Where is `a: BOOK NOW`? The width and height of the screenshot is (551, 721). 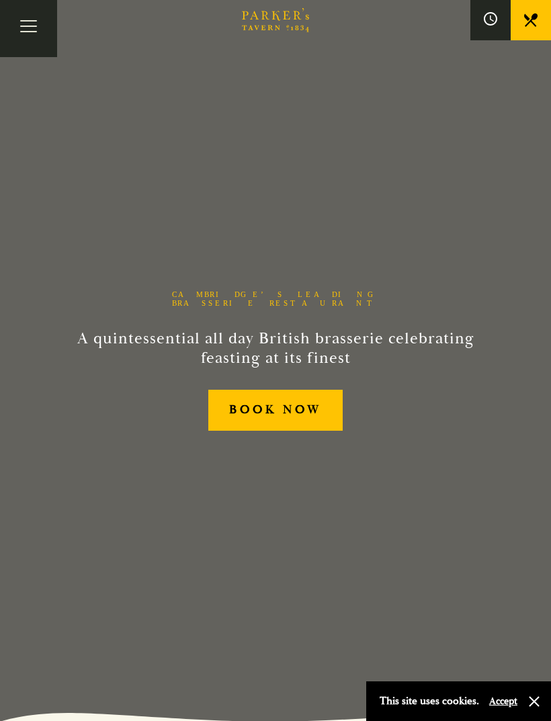 a: BOOK NOW is located at coordinates (275, 410).